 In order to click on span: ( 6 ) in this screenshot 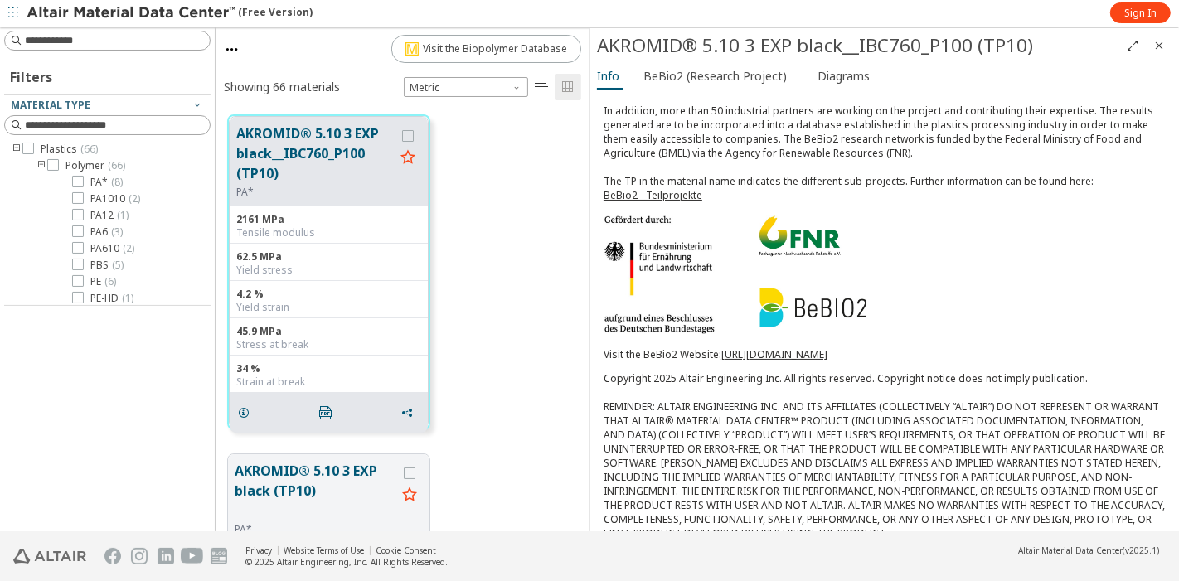, I will do `click(110, 281)`.